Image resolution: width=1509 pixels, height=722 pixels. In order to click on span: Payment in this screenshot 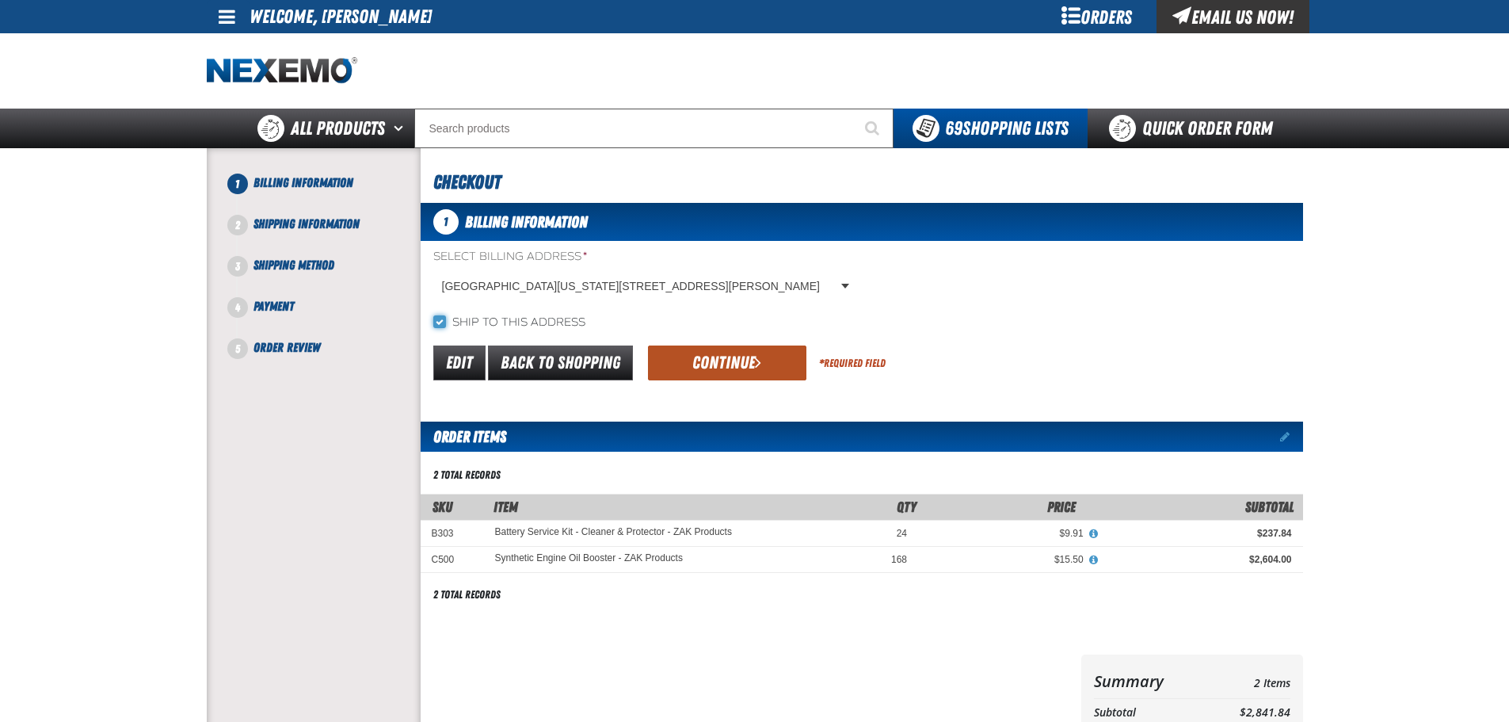, I will do `click(273, 306)`.